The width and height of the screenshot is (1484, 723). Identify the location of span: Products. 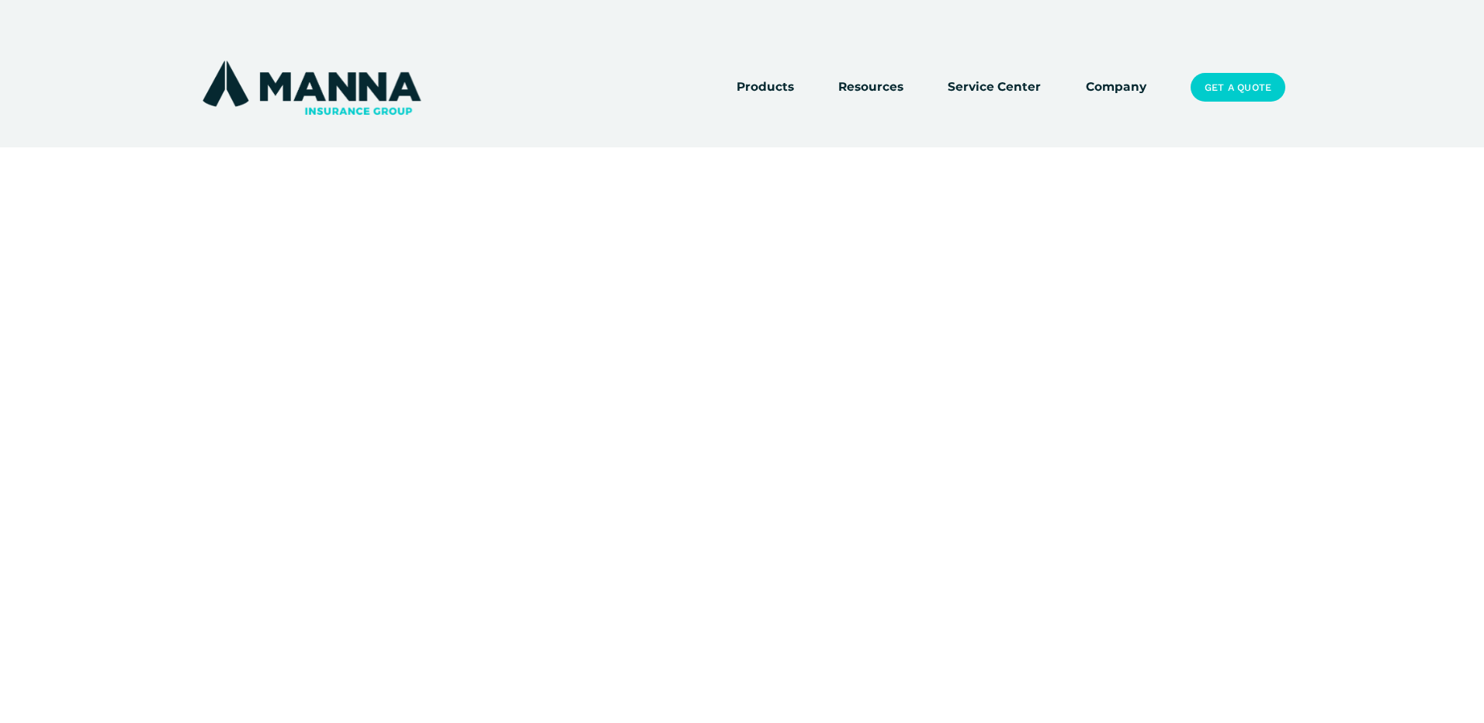
(765, 87).